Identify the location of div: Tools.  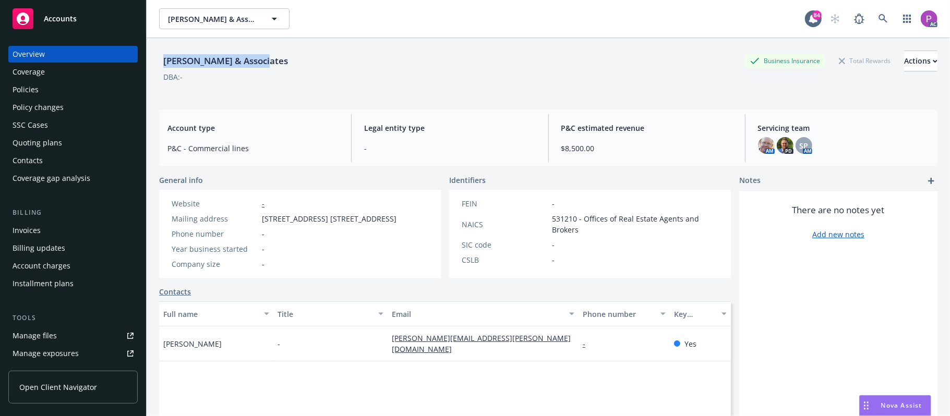
(73, 318).